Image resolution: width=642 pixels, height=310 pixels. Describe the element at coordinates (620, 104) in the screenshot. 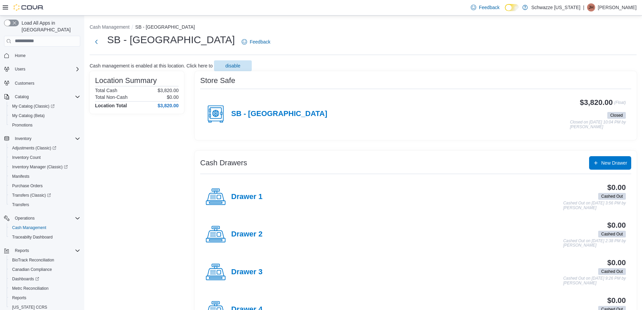

I see `p: (Float)` at that location.